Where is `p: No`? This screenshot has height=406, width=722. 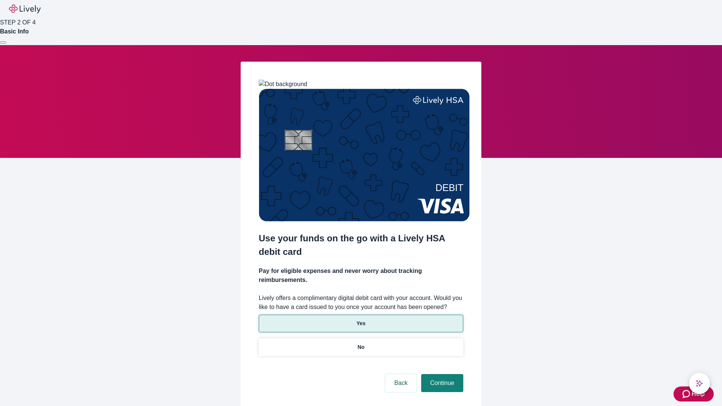
p: No is located at coordinates (361, 347).